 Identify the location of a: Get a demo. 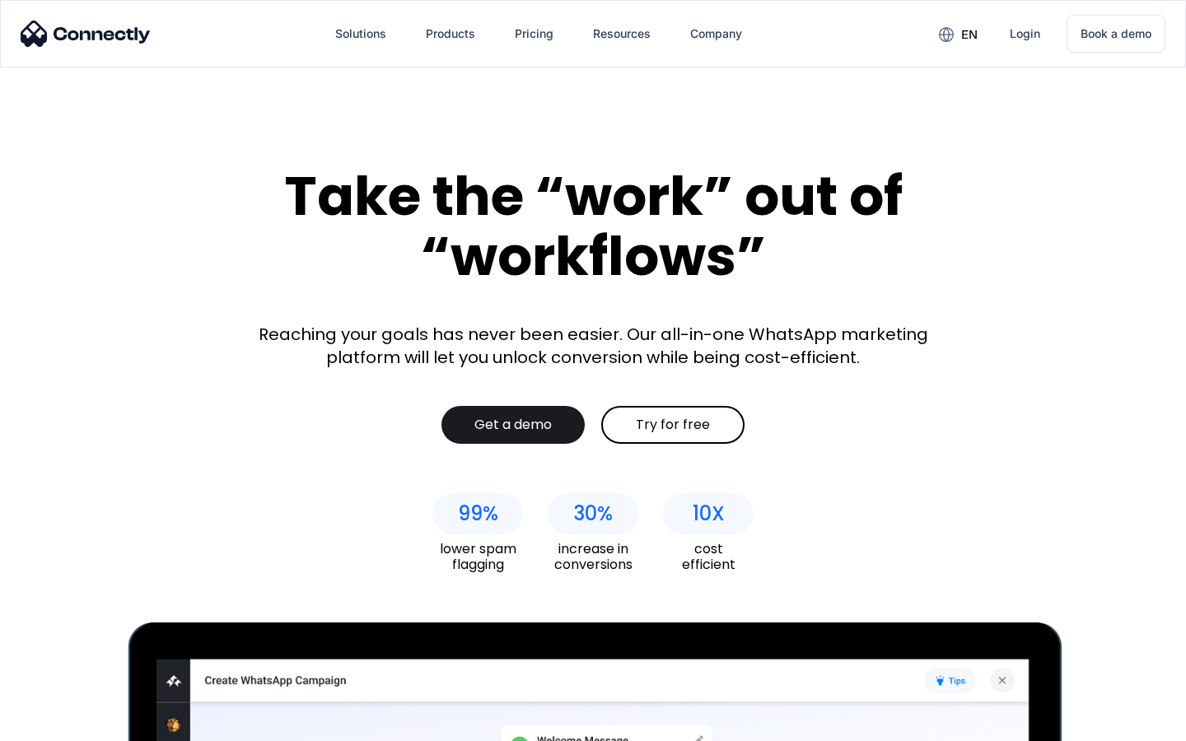
(513, 425).